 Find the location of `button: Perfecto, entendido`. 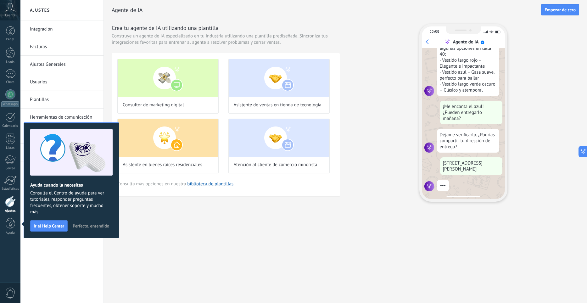

button: Perfecto, entendido is located at coordinates (91, 226).